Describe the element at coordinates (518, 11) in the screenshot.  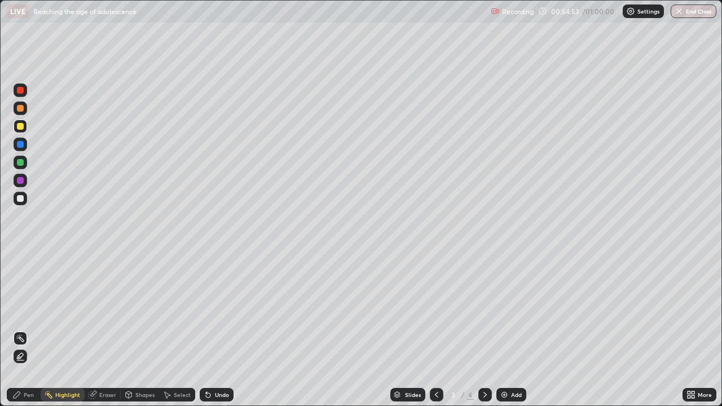
I see `p: Recording` at that location.